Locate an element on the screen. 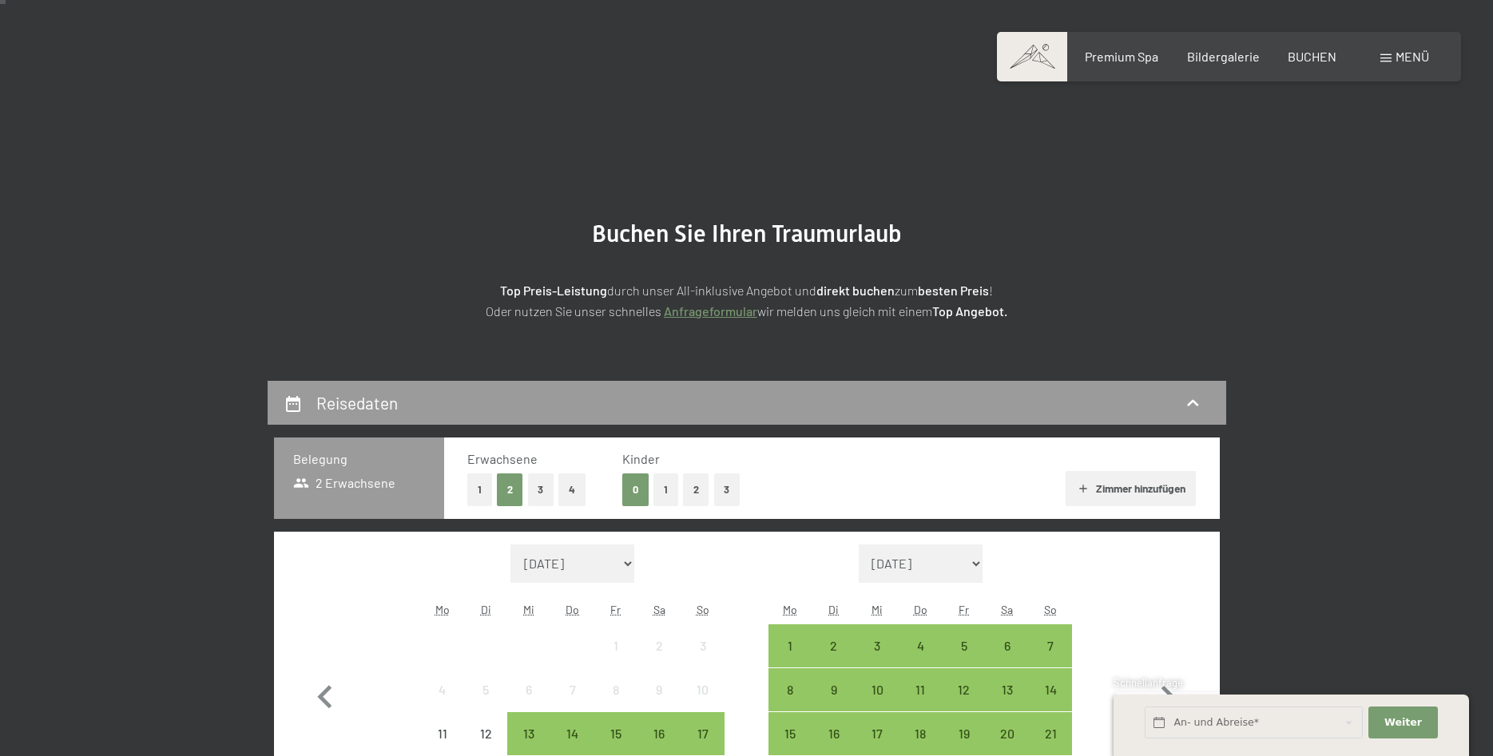 The width and height of the screenshot is (1493, 756). div: 12 is located at coordinates (963, 704).